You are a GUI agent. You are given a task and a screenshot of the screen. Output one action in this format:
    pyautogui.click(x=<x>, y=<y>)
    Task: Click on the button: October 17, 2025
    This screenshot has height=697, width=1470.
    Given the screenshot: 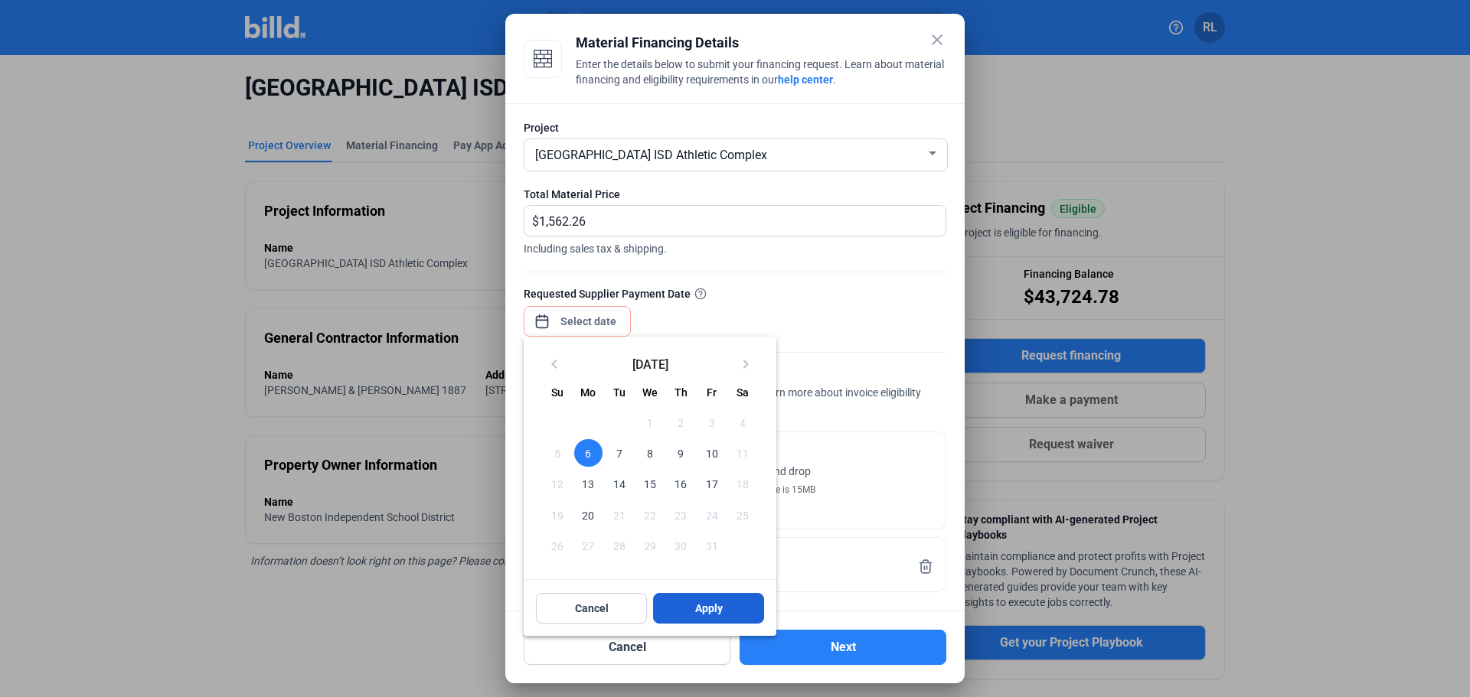 What is the action you would take?
    pyautogui.click(x=711, y=484)
    